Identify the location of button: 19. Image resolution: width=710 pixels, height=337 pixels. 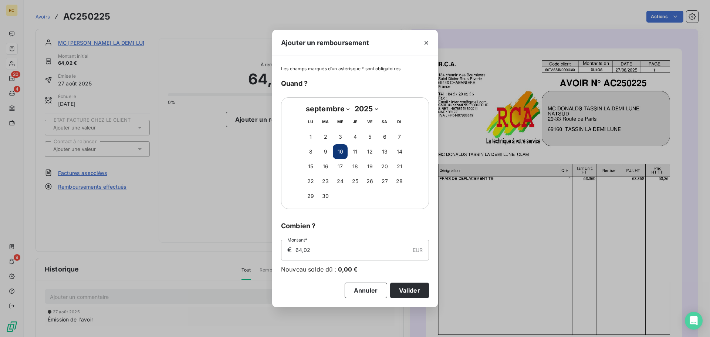
(370, 166).